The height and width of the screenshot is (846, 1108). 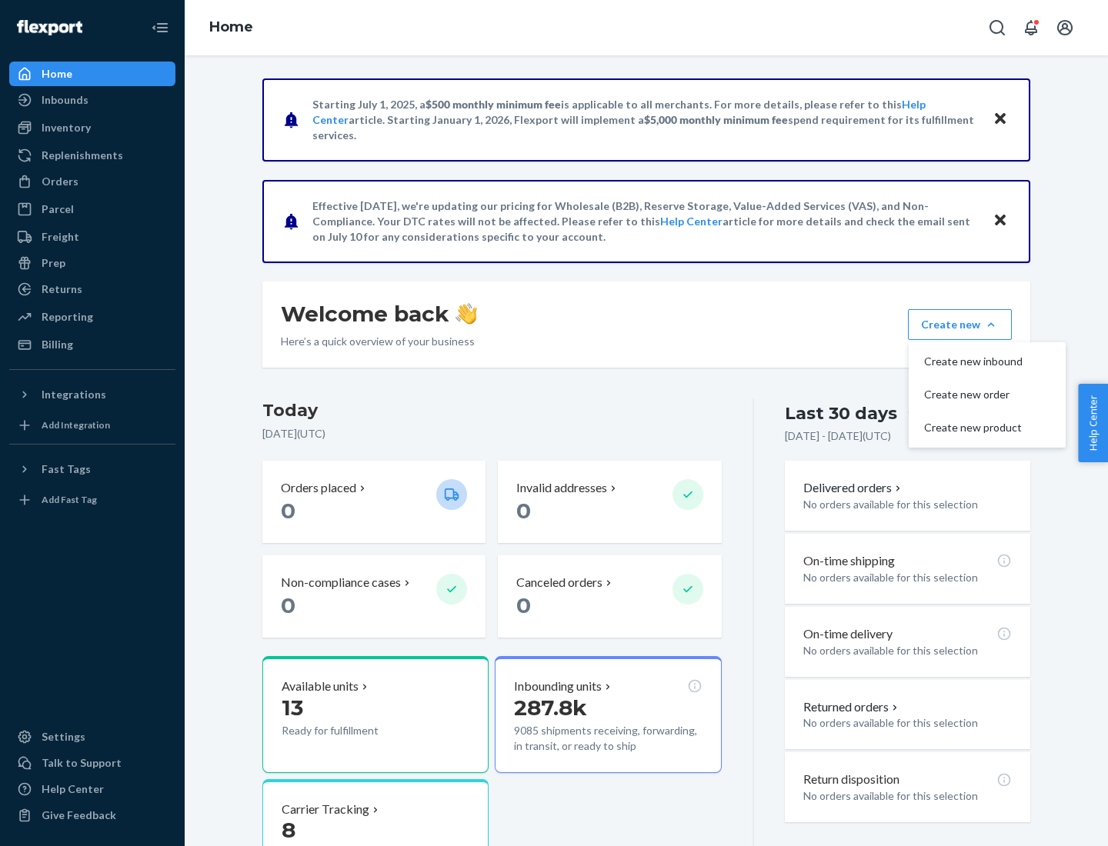 I want to click on p: Inbounding units, so click(x=558, y=686).